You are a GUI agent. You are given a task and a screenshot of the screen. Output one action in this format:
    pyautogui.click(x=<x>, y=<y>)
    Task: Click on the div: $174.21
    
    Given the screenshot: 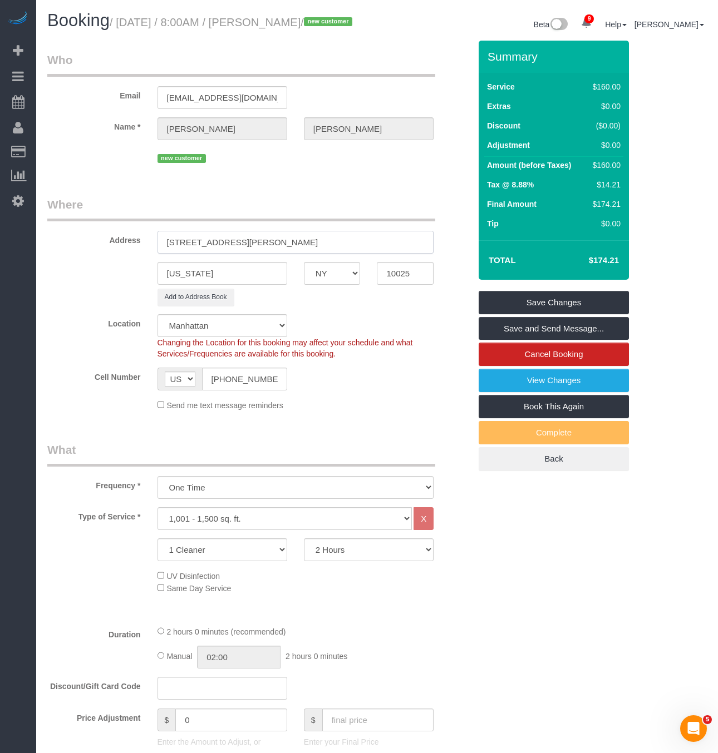 What is the action you would take?
    pyautogui.click(x=604, y=204)
    